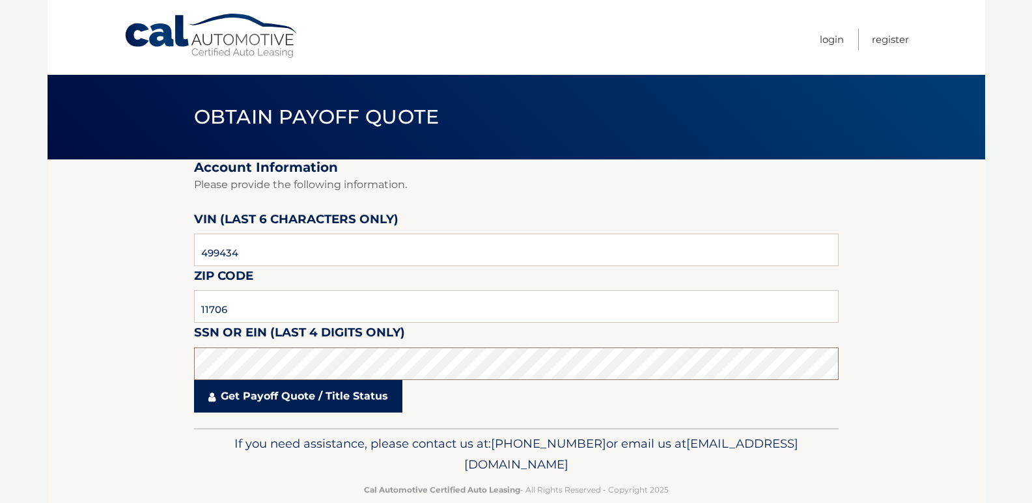  I want to click on a: Cal Automotive, so click(212, 36).